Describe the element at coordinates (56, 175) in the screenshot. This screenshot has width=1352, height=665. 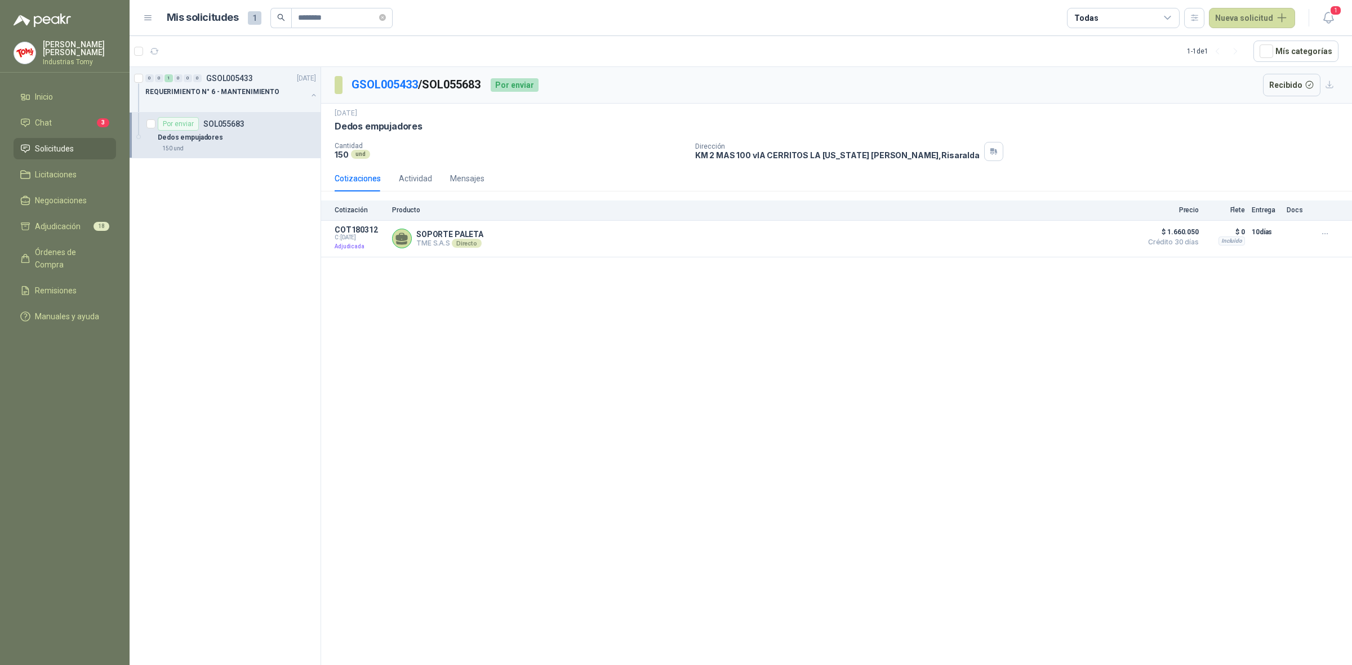
I see `span: Licitaciones` at that location.